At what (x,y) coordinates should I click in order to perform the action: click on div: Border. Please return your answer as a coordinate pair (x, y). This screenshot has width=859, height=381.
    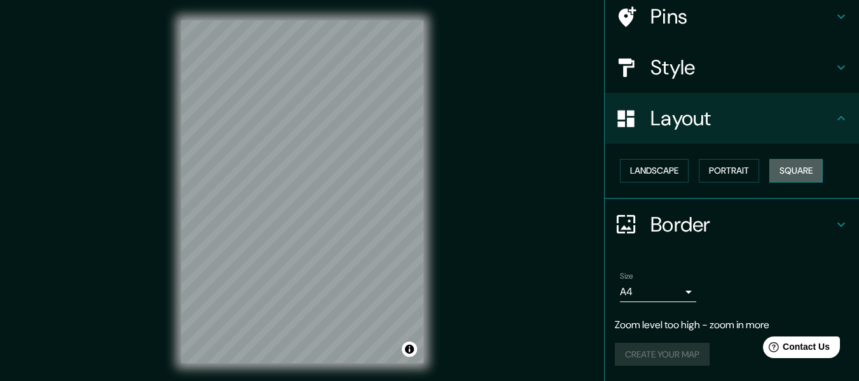
    Looking at the image, I should click on (732, 224).